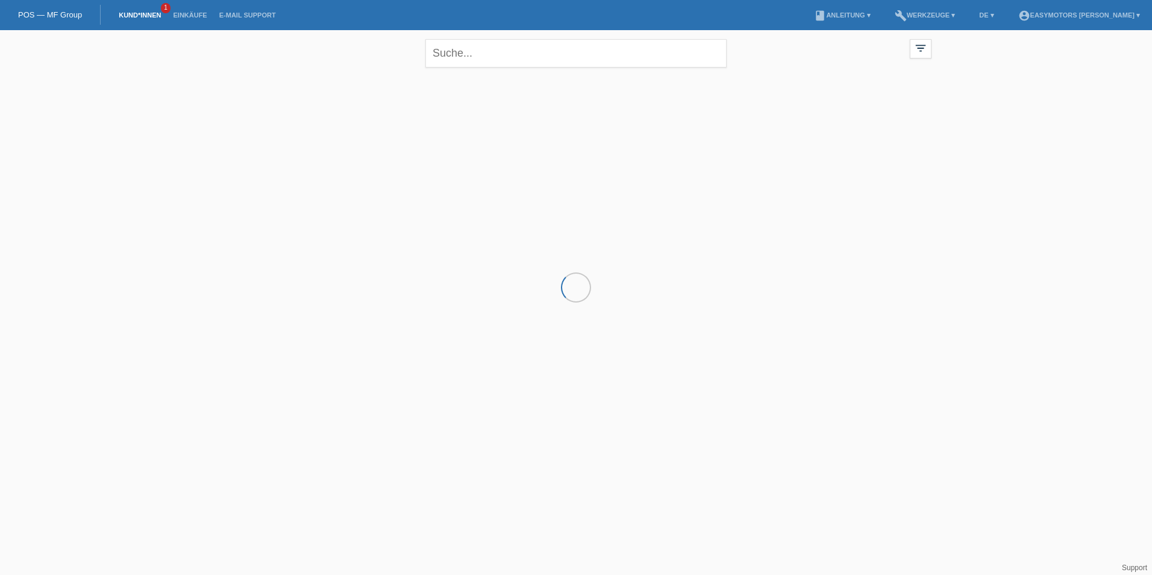 The width and height of the screenshot is (1152, 575). I want to click on a: POS — MF Group, so click(50, 14).